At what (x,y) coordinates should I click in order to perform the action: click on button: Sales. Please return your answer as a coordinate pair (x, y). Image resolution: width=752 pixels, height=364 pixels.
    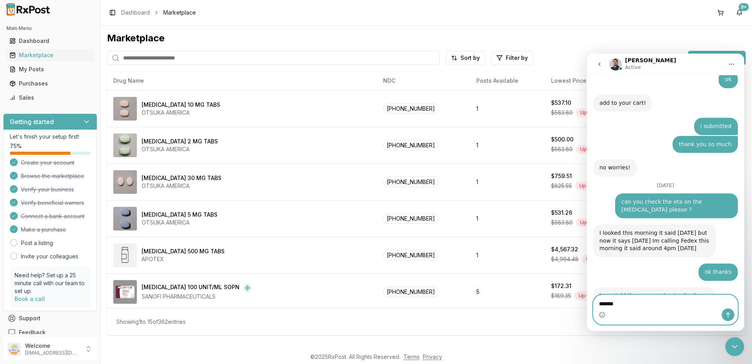
    Looking at the image, I should click on (50, 98).